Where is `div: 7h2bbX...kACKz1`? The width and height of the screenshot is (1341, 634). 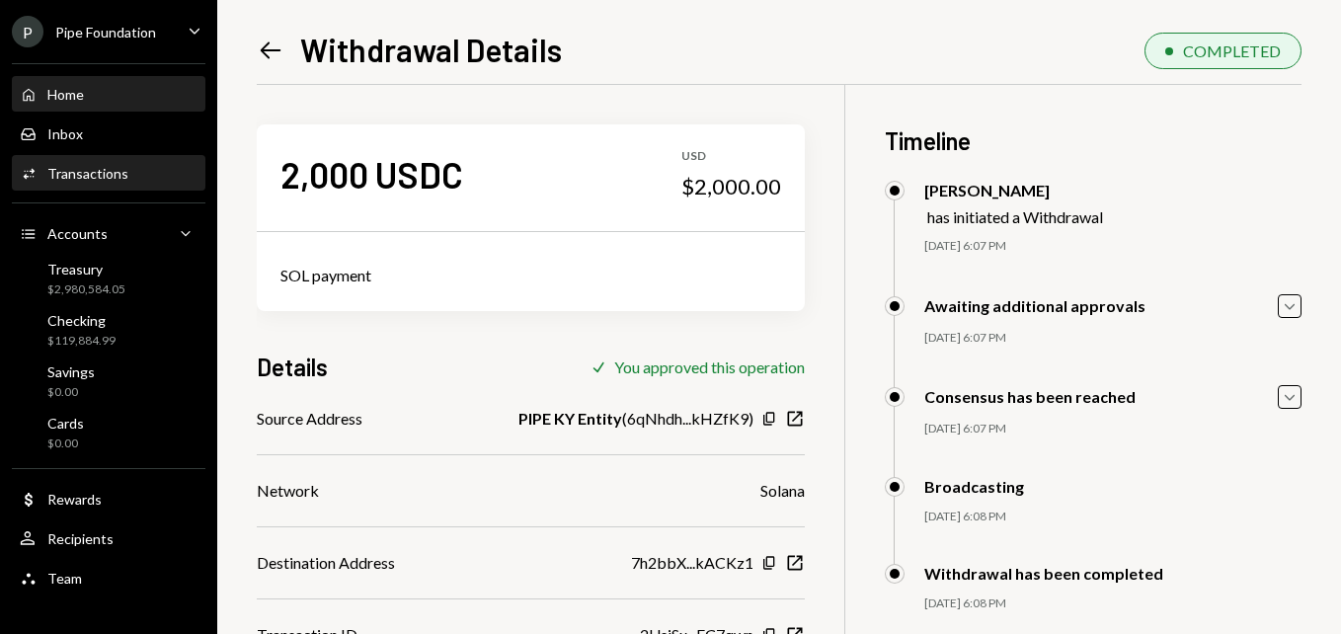 div: 7h2bbX...kACKz1 is located at coordinates (692, 563).